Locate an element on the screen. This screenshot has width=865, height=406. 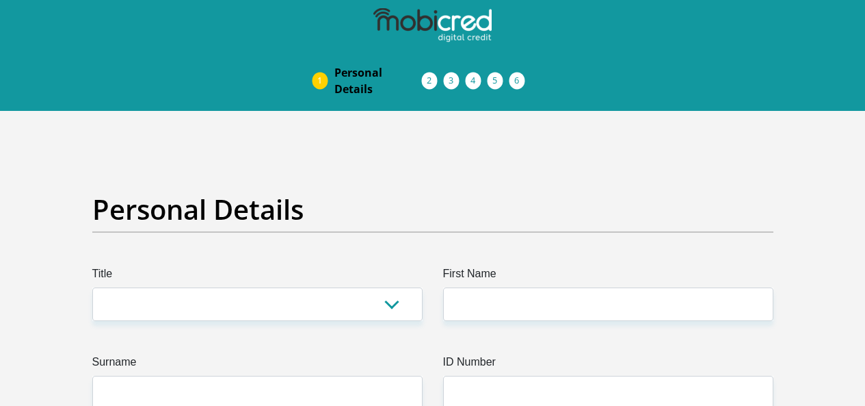
h2: Personal Details is located at coordinates (433, 209).